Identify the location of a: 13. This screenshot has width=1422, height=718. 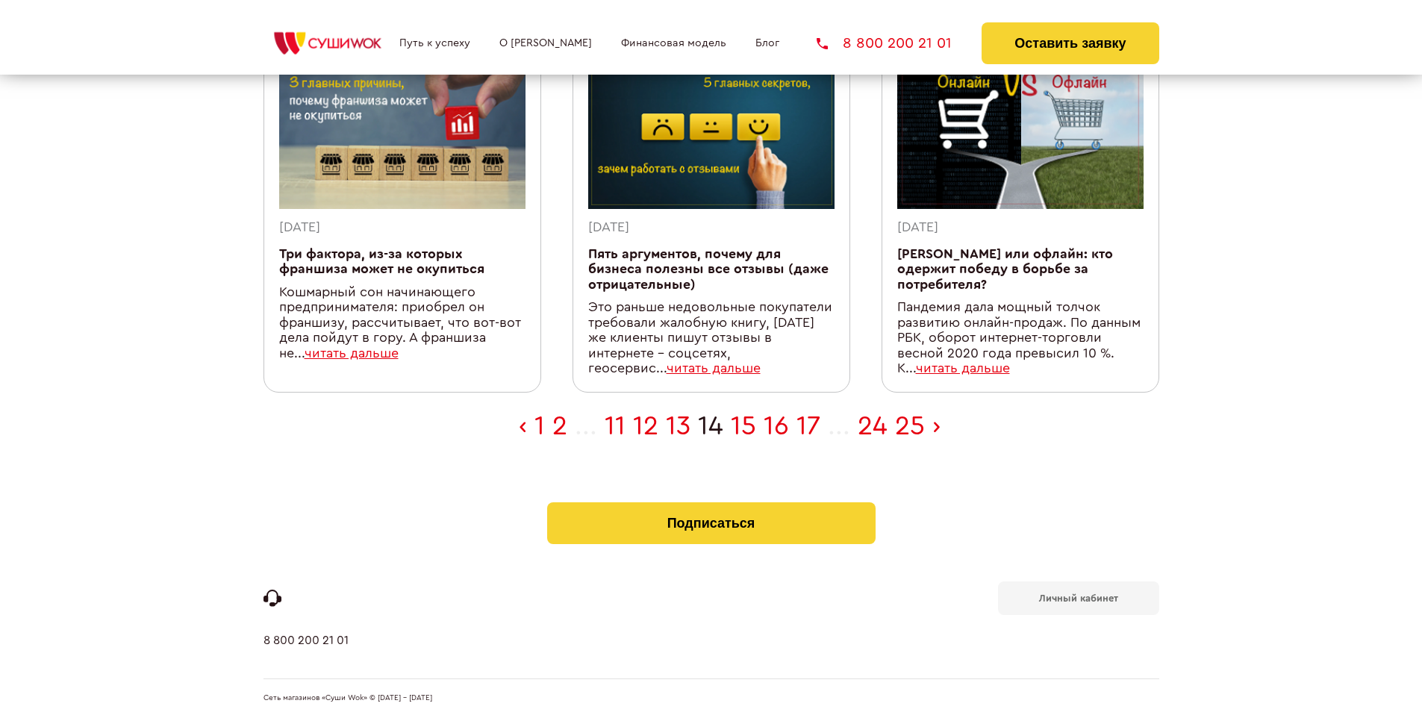
(678, 426).